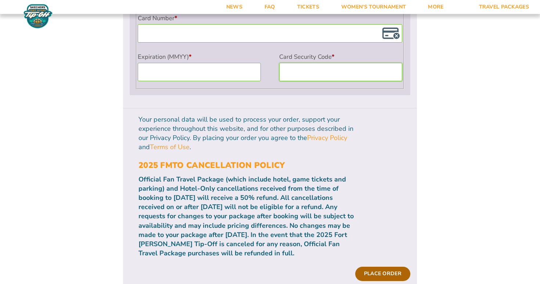 The height and width of the screenshot is (284, 540). What do you see at coordinates (170, 147) in the screenshot?
I see `a: Terms of Use` at bounding box center [170, 147].